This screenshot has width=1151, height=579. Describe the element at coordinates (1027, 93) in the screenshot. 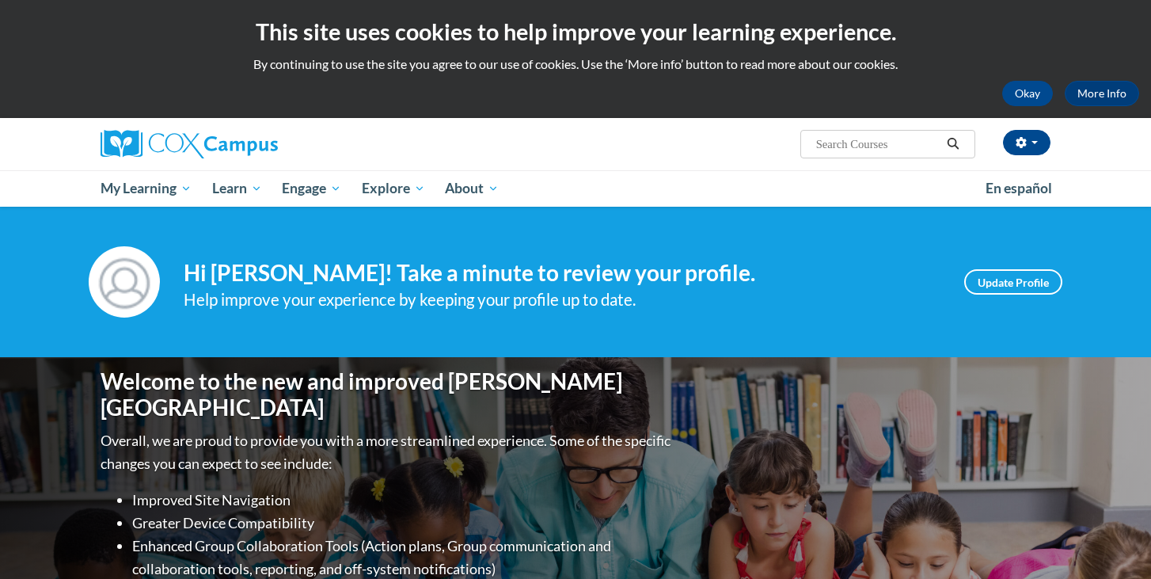

I see `button: Okay` at that location.